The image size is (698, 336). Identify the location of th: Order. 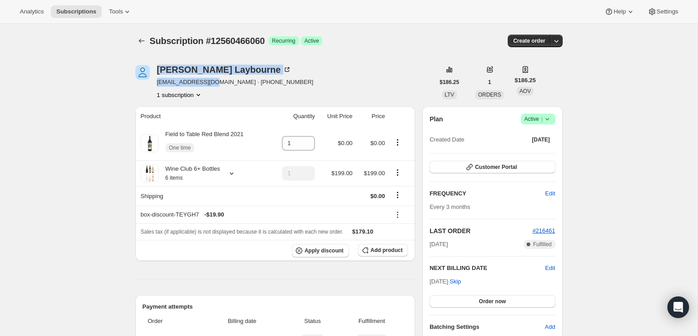
(170, 322).